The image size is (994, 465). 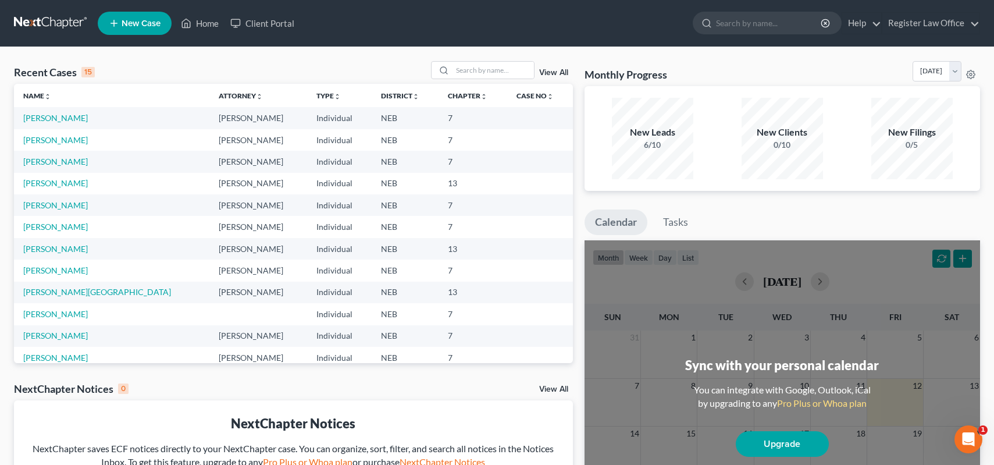 What do you see at coordinates (262, 23) in the screenshot?
I see `a: Client Portal` at bounding box center [262, 23].